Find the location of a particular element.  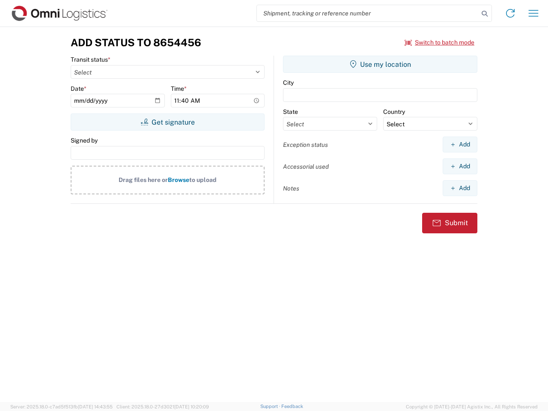

label: Signed by is located at coordinates (84, 140).